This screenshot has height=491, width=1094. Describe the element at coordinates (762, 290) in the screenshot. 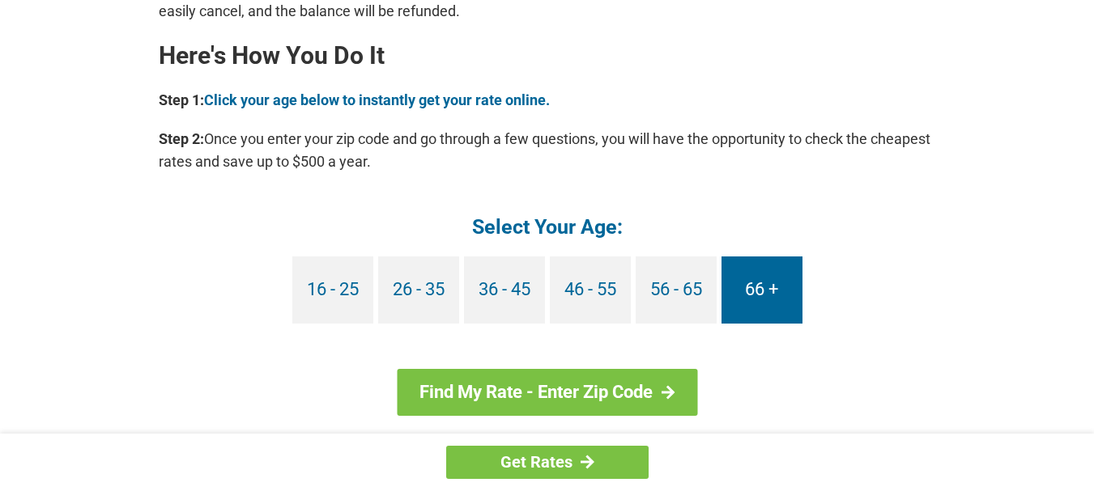

I see `a: 66 +` at that location.